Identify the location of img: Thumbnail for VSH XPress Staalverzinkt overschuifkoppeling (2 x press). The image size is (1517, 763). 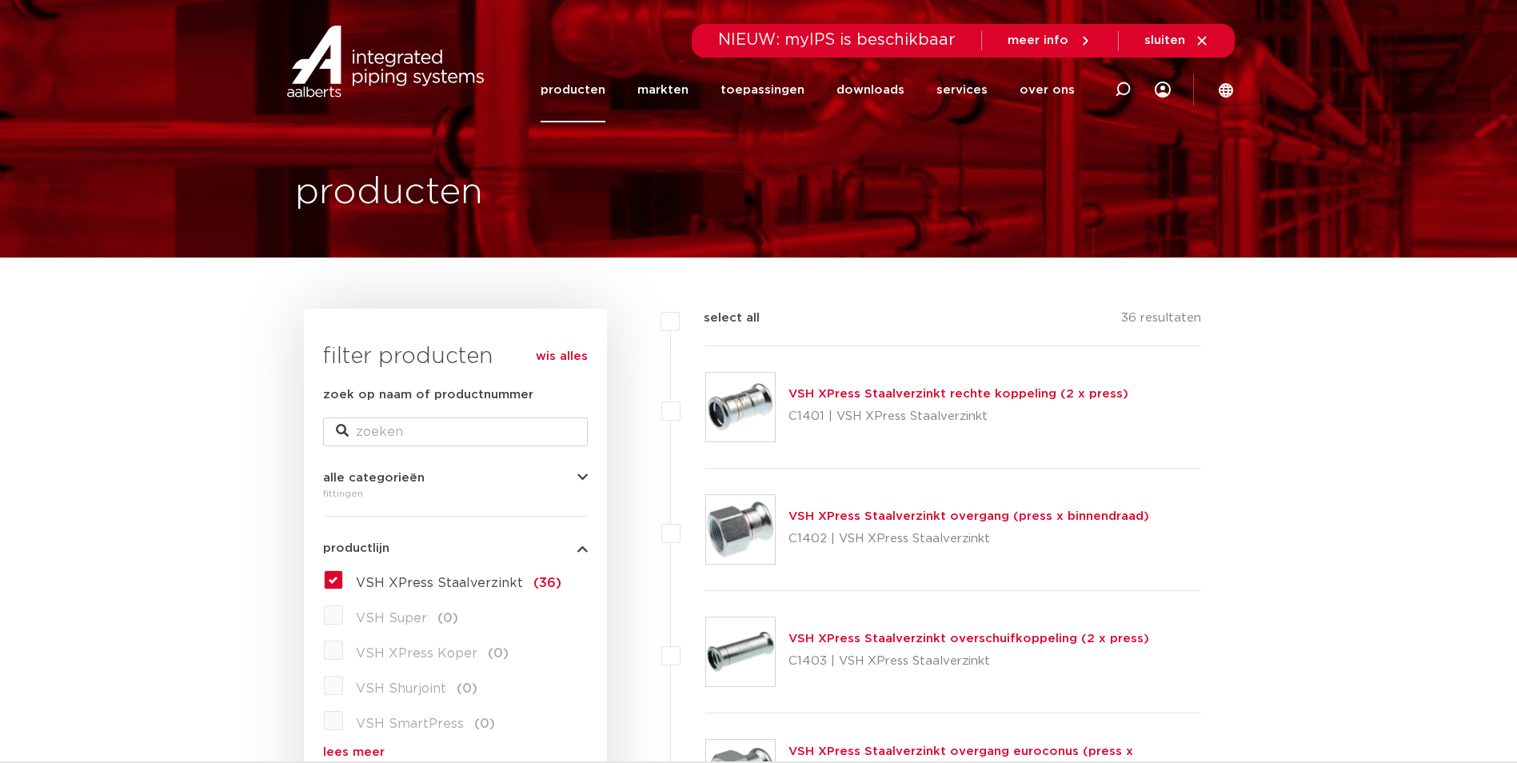
(741, 652).